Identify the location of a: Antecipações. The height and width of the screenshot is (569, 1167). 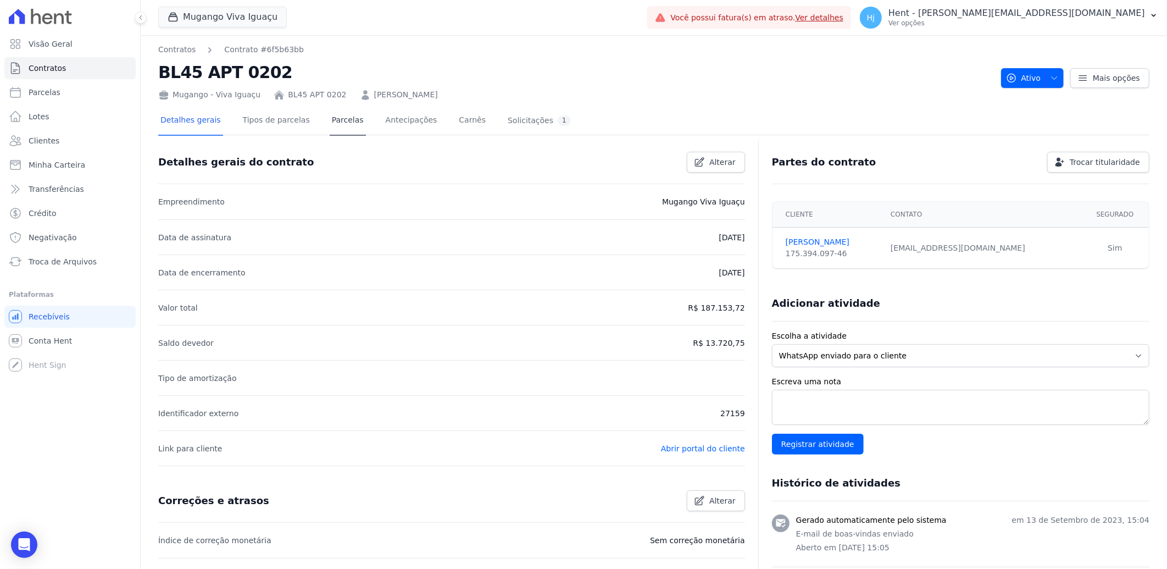
(412, 121).